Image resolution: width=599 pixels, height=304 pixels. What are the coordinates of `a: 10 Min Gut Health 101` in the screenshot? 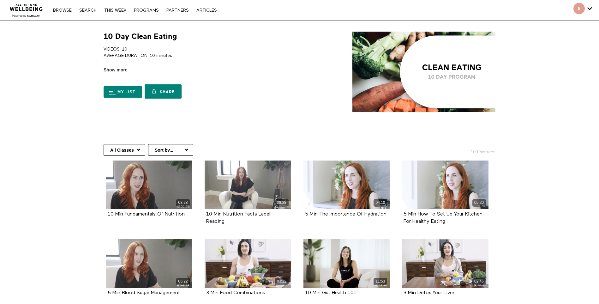 It's located at (331, 292).